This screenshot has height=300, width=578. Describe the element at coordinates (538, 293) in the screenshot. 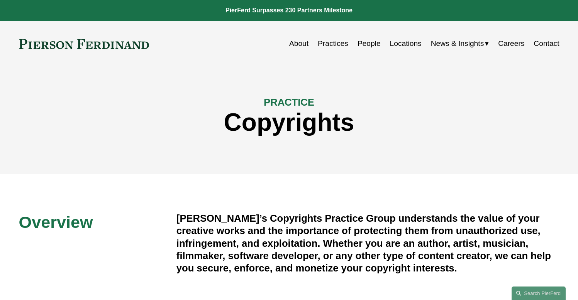

I see `a: Search this site` at that location.